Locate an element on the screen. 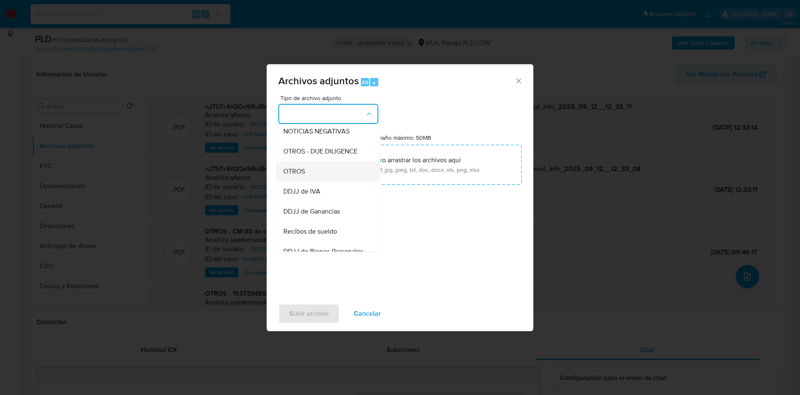 The image size is (800, 395). span: Cancelar is located at coordinates (367, 313).